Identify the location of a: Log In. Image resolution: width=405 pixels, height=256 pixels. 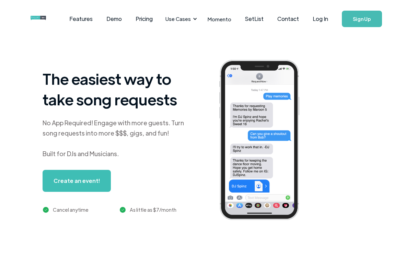
(321, 19).